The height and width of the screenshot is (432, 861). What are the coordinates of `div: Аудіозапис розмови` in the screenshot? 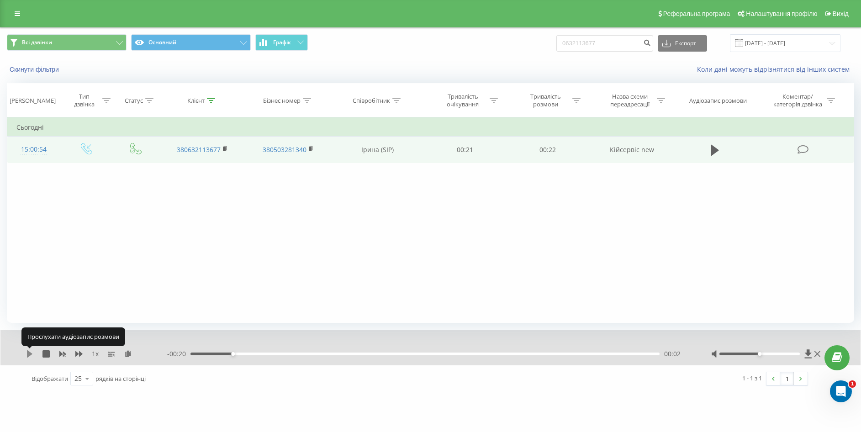 It's located at (718, 100).